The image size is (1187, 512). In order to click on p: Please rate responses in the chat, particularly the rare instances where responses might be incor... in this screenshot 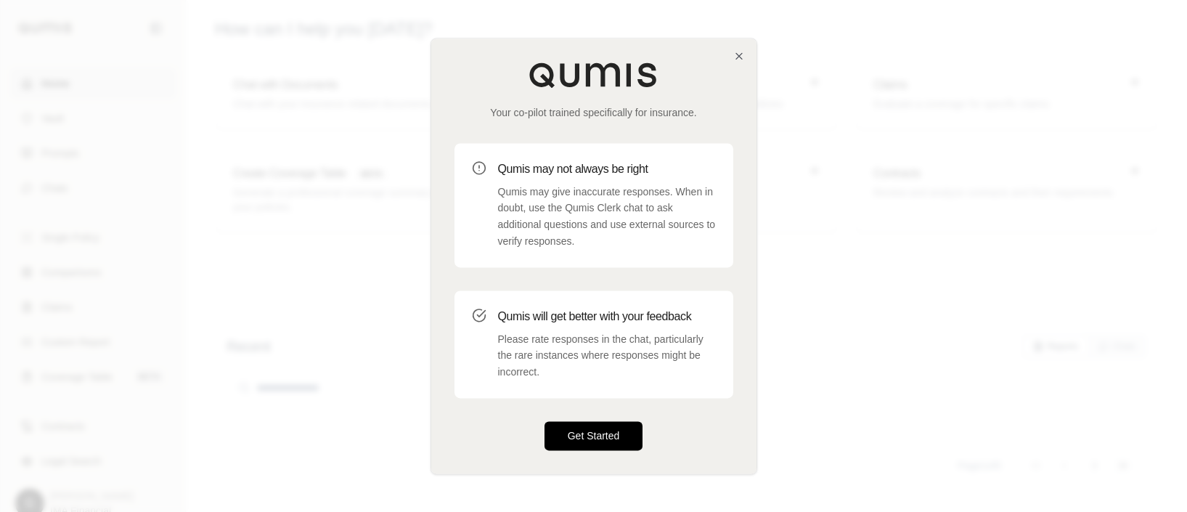, I will do `click(607, 356)`.